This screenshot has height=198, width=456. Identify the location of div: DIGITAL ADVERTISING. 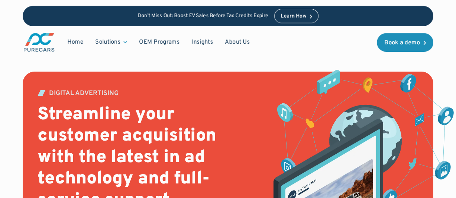
(84, 93).